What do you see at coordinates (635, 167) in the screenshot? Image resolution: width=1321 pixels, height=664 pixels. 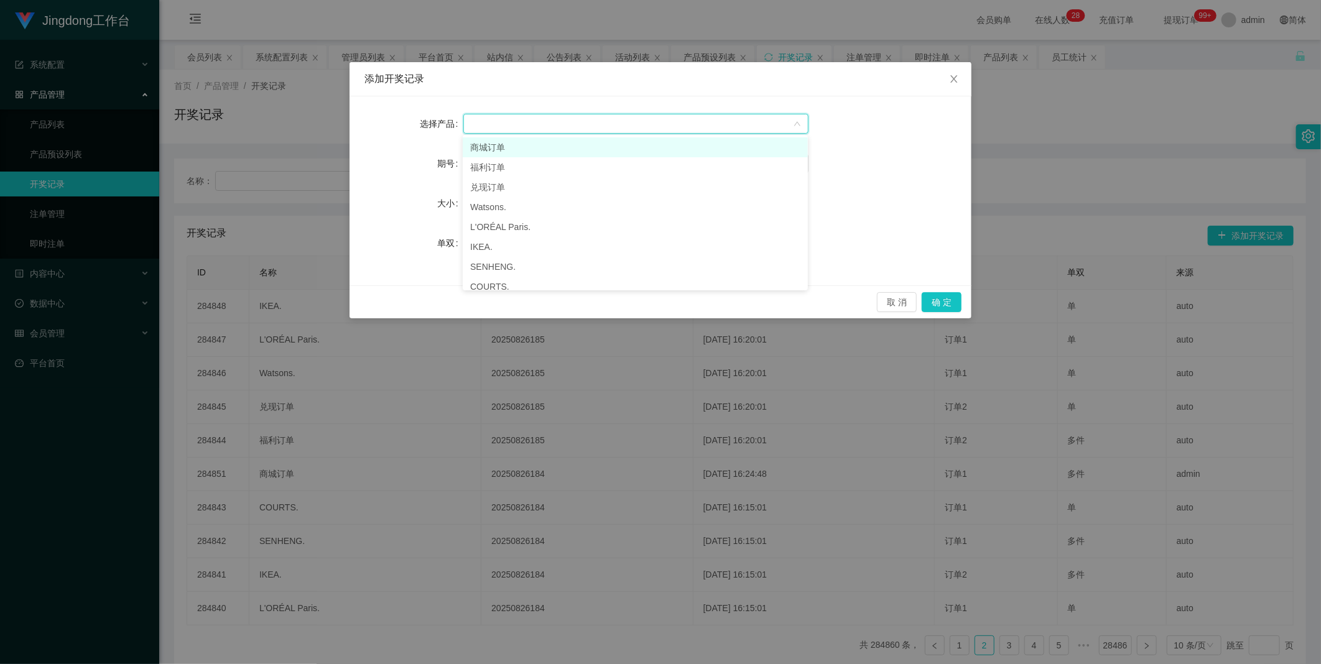 I see `li: 福利订单` at bounding box center [635, 167].